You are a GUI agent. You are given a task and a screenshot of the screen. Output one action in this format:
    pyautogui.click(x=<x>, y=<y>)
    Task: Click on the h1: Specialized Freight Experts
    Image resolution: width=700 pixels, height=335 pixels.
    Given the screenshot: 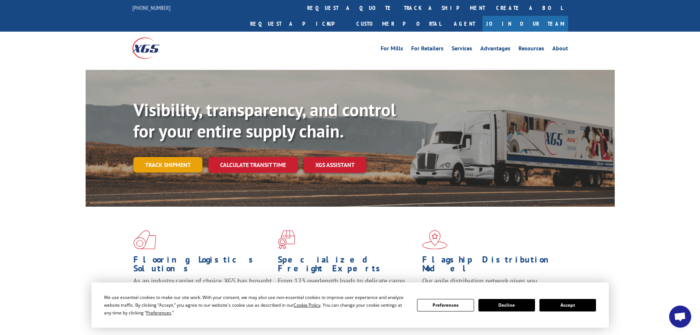 What is the action you would take?
    pyautogui.click(x=347, y=266)
    